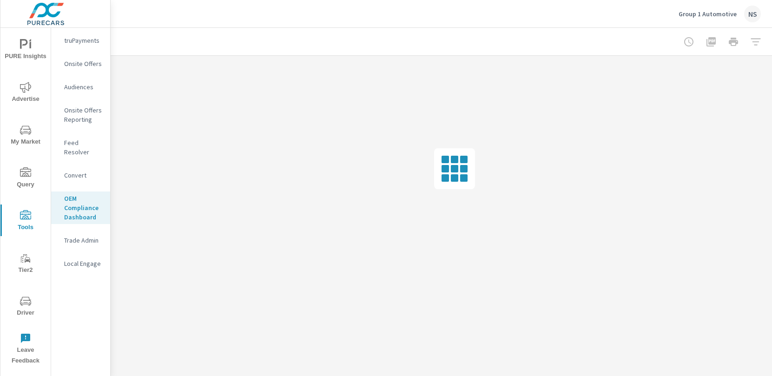 This screenshot has width=772, height=376. What do you see at coordinates (80, 264) in the screenshot?
I see `div: Local Engage` at bounding box center [80, 264].